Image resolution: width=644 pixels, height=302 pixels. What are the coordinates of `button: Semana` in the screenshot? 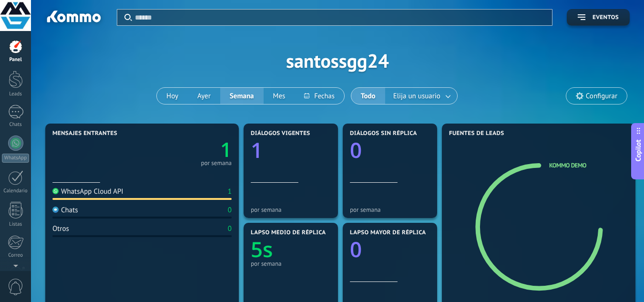 It's located at (242, 96).